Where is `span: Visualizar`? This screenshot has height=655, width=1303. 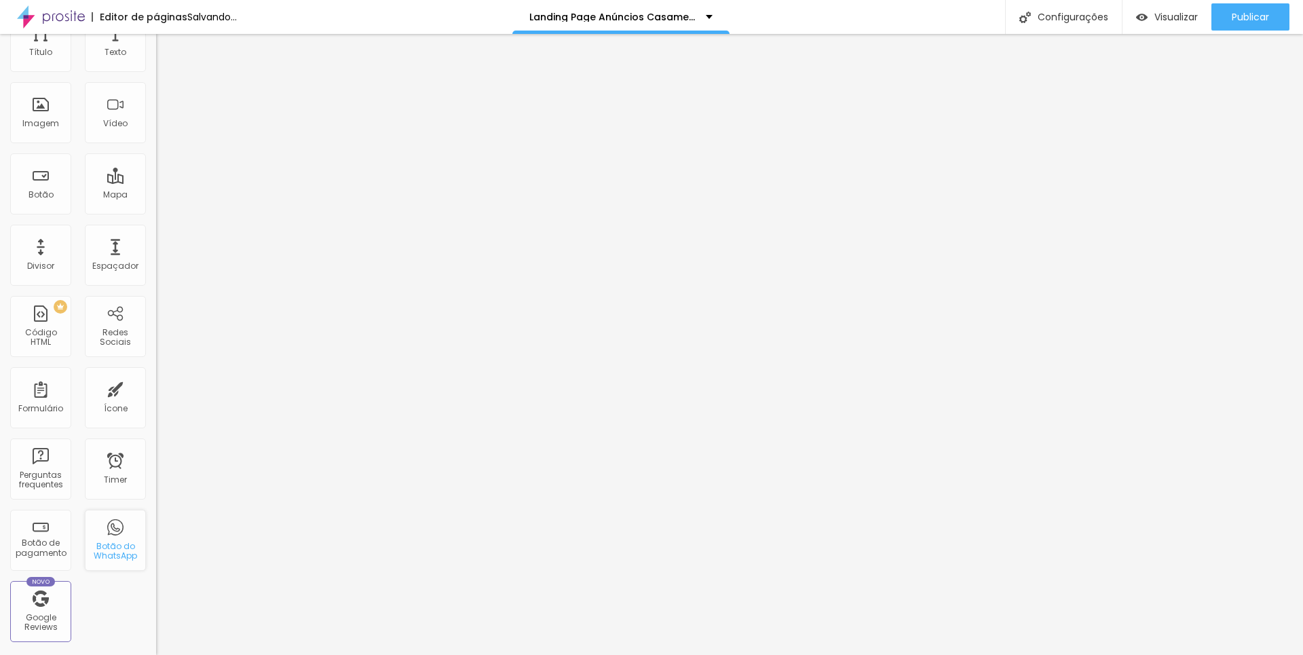
span: Visualizar is located at coordinates (1176, 17).